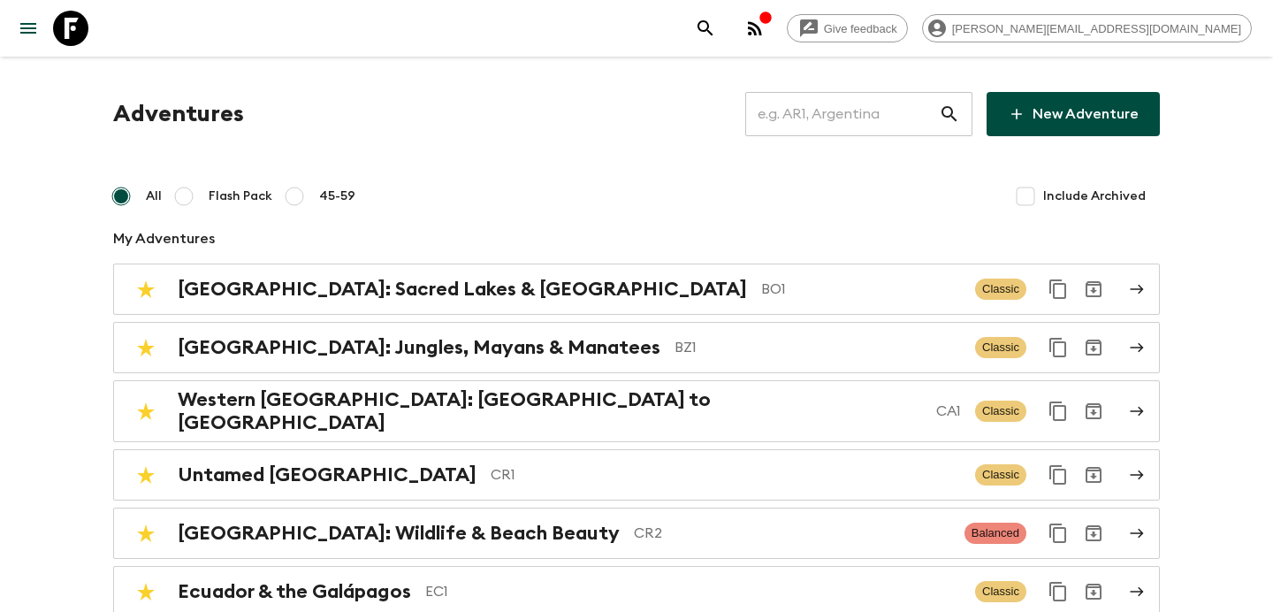  Describe the element at coordinates (28, 28) in the screenshot. I see `button: menu` at that location.